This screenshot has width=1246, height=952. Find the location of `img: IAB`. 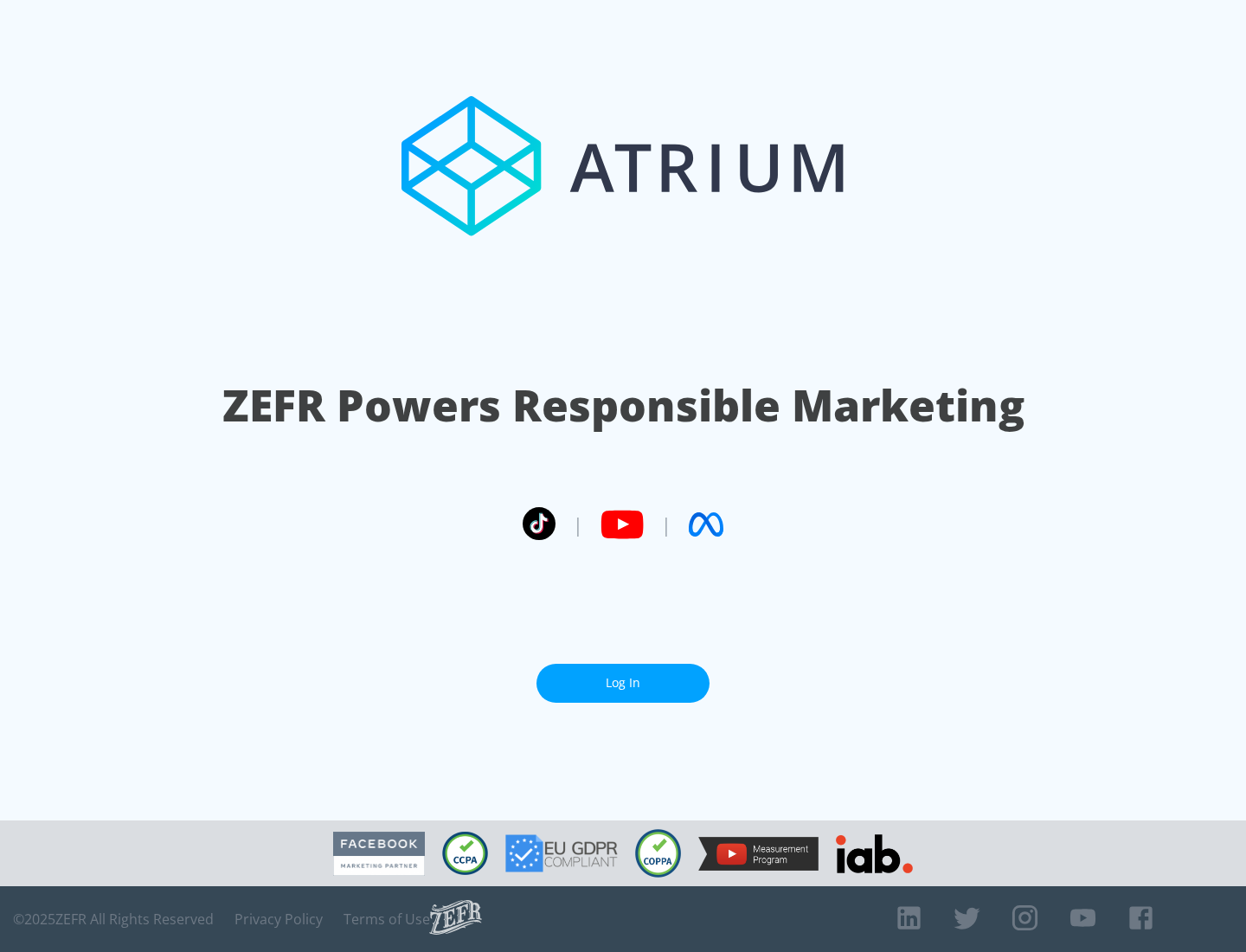

img: IAB is located at coordinates (874, 853).